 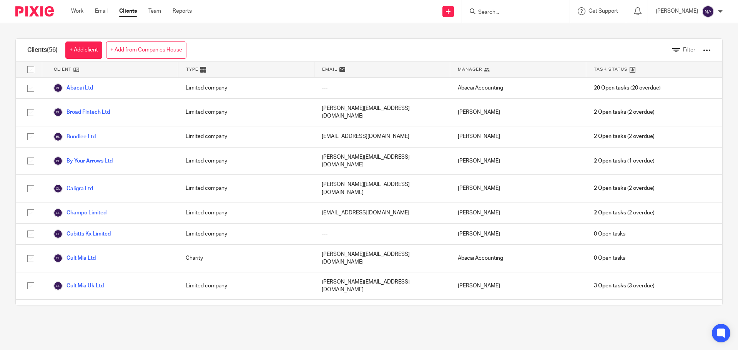 I want to click on a: Abacai Ltd, so click(x=73, y=88).